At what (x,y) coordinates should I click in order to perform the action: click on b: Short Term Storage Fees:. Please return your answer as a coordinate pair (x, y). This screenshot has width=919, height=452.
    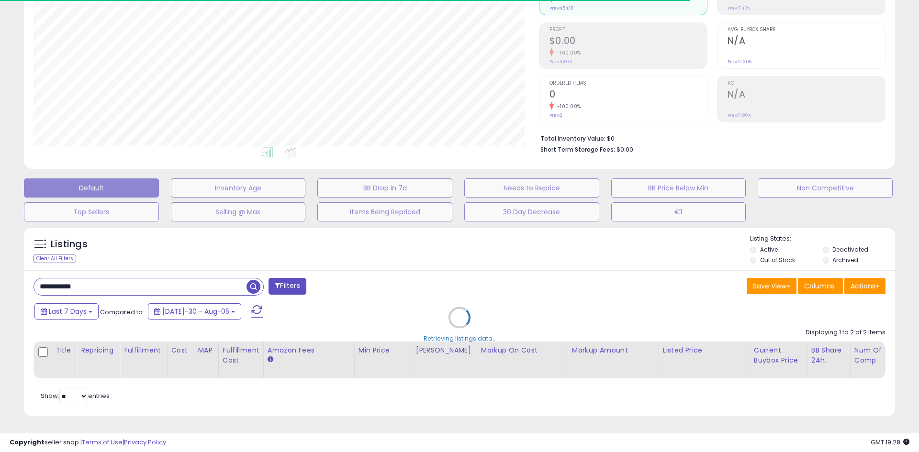
    Looking at the image, I should click on (578, 149).